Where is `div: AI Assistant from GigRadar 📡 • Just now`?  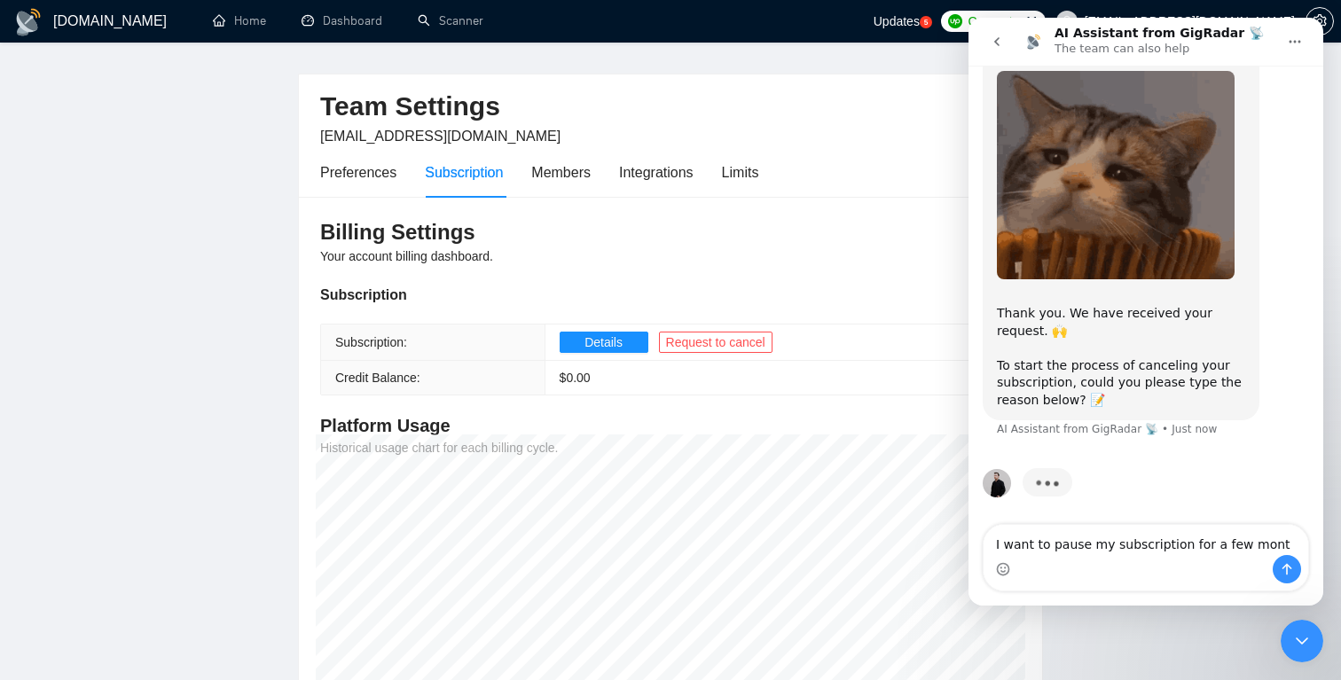 div: AI Assistant from GigRadar 📡 • Just now is located at coordinates (138, 412).